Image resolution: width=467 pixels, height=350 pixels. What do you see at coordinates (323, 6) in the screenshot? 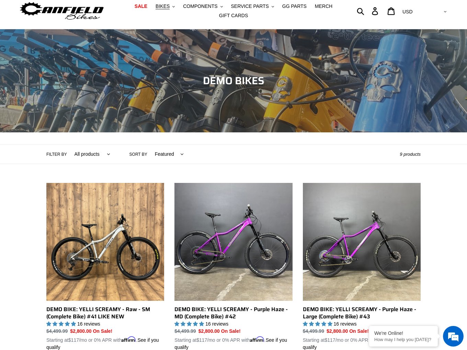
I see `span: MERCH` at bounding box center [323, 6].